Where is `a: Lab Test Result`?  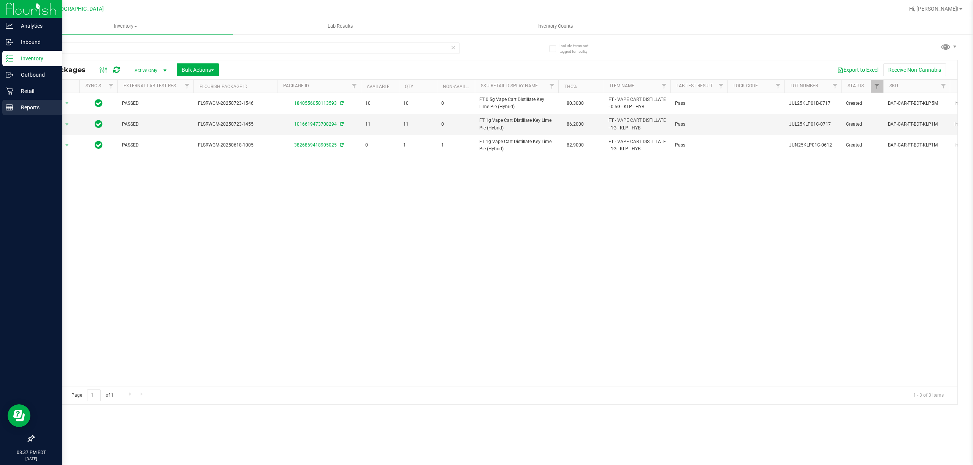
a: Lab Test Result is located at coordinates (694, 86).